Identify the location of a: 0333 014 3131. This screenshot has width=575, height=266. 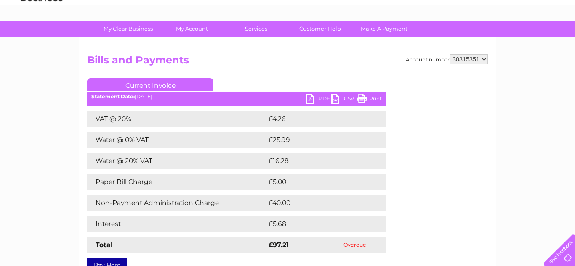
(445, 9).